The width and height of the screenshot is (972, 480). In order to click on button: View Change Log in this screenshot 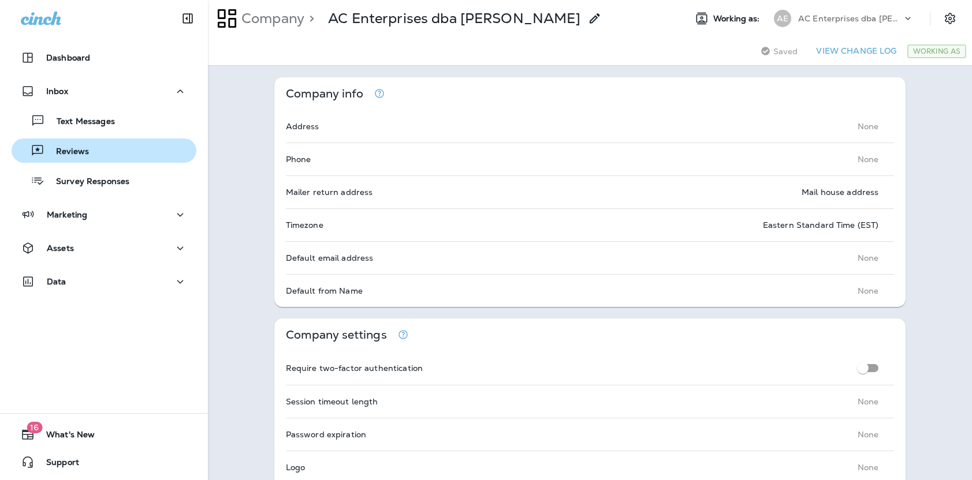, I will do `click(856, 51)`.